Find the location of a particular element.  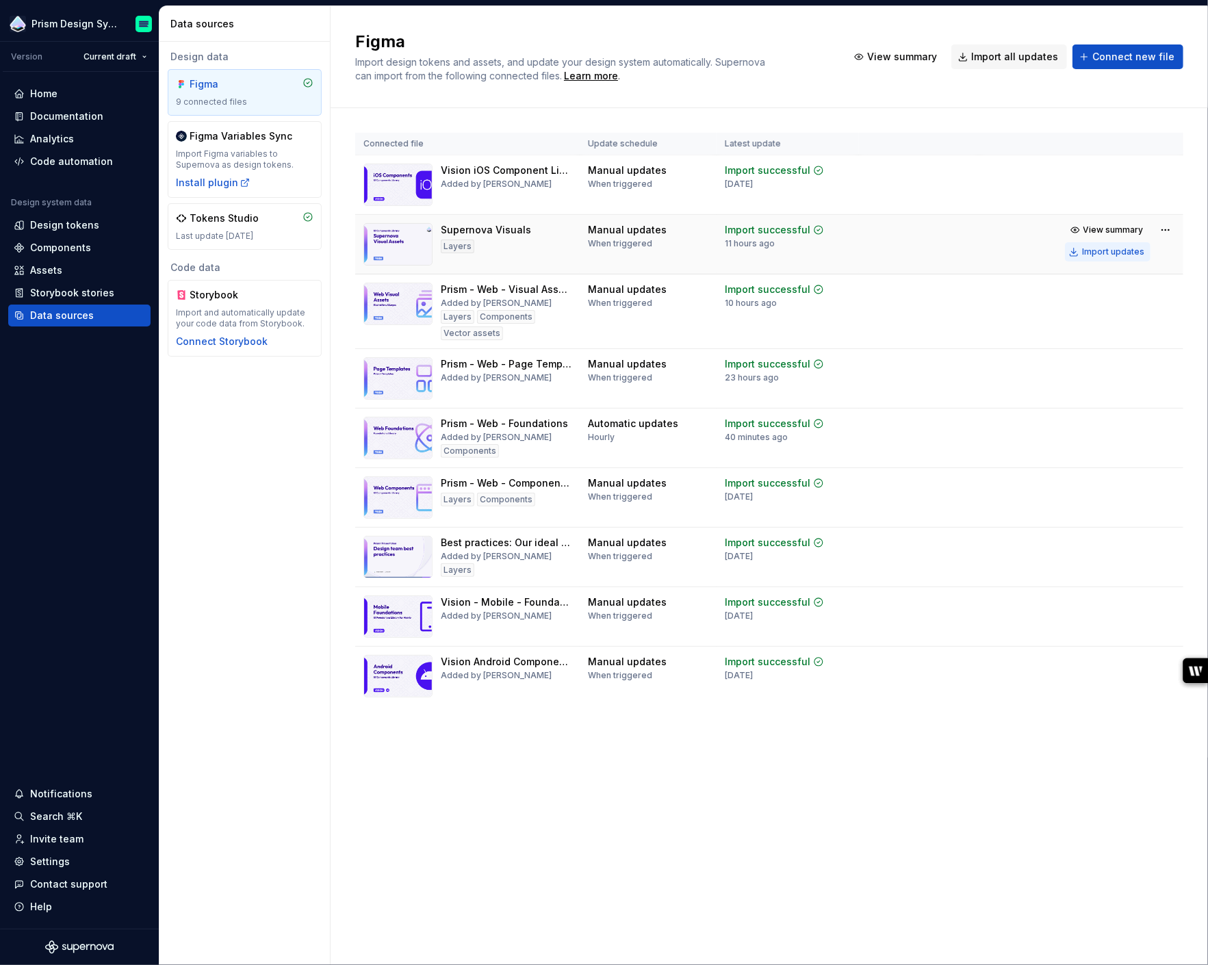

div: 11 hours ago is located at coordinates (749, 244).